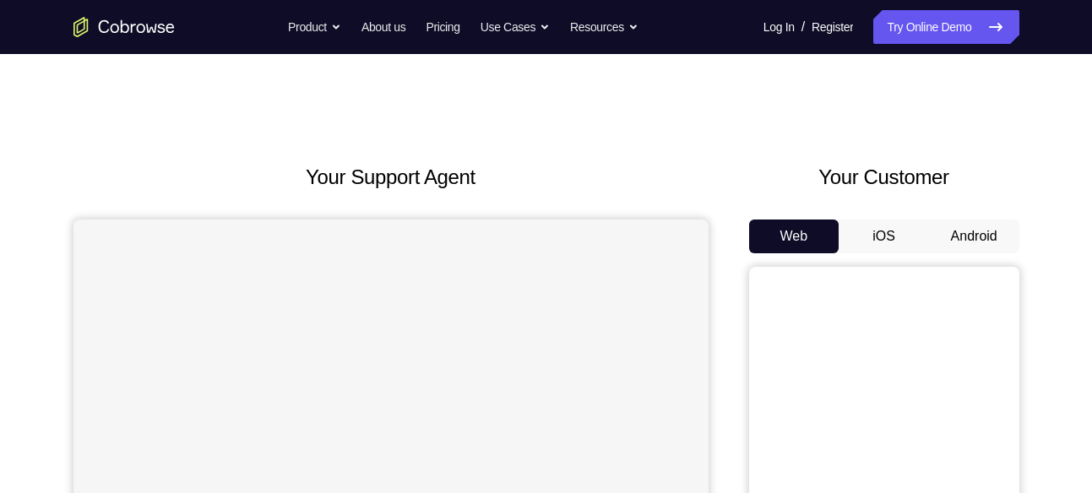  What do you see at coordinates (946, 27) in the screenshot?
I see `a: Try Online Demo` at bounding box center [946, 27].